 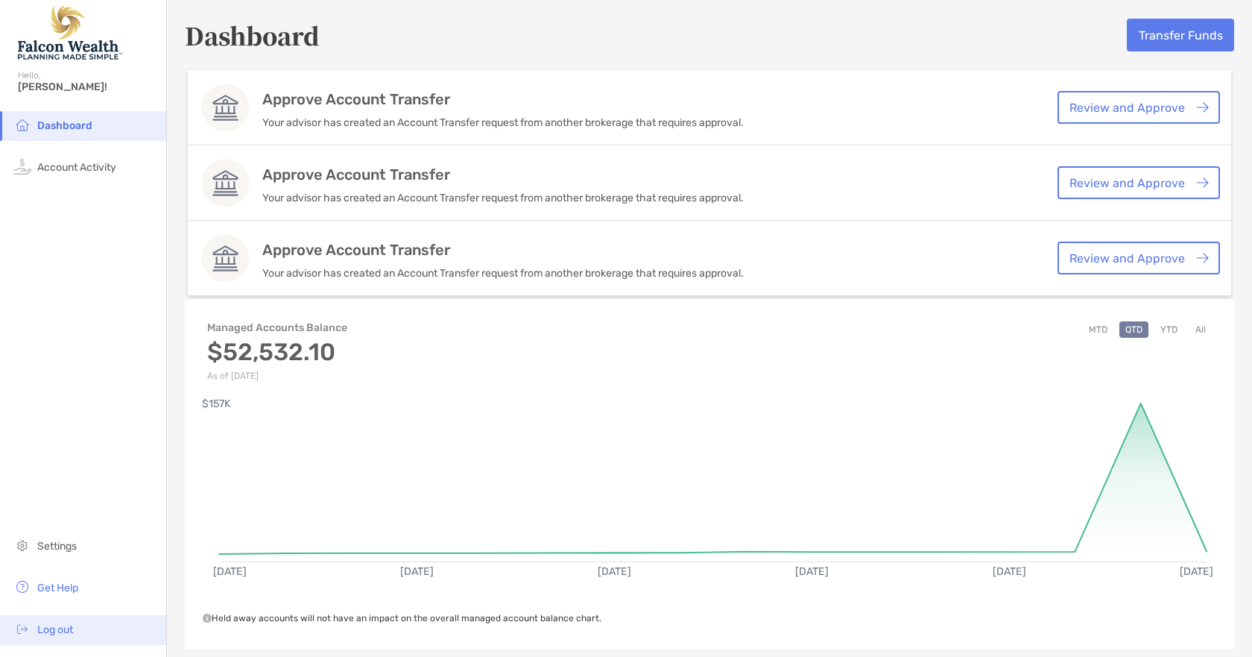 What do you see at coordinates (1098, 329) in the screenshot?
I see `button: MTD` at bounding box center [1098, 329].